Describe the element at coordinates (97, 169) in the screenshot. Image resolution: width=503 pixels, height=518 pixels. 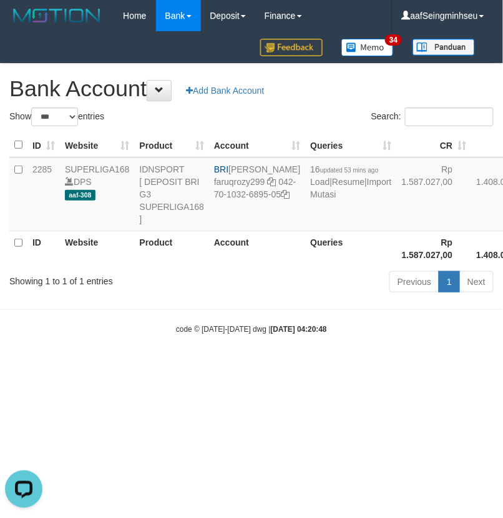
I see `a: SUPERLIGA168` at that location.